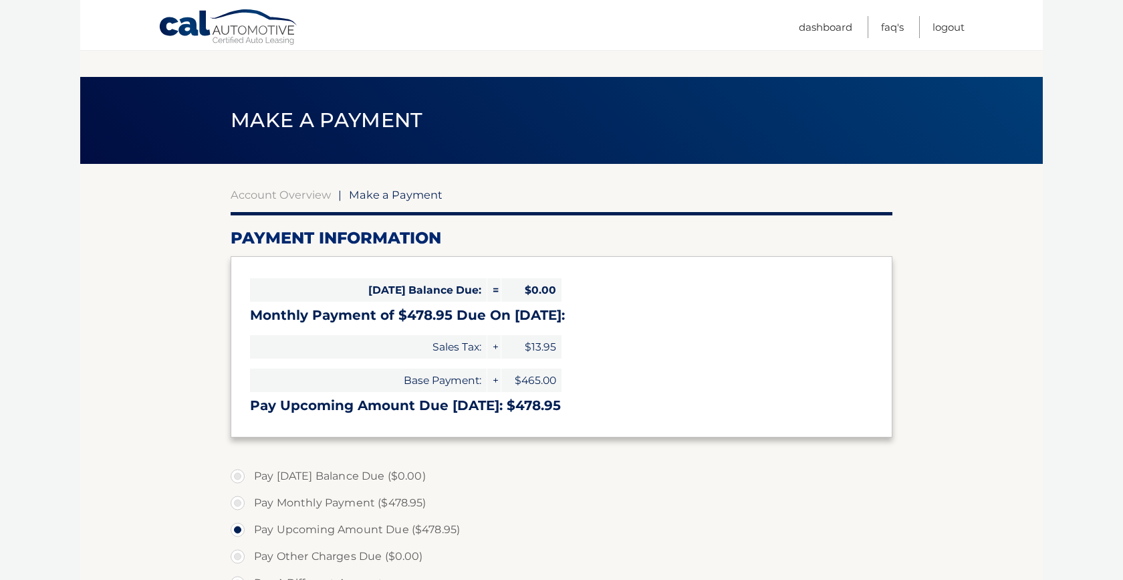 The image size is (1123, 580). Describe the element at coordinates (893, 27) in the screenshot. I see `a: FAQ's` at that location.